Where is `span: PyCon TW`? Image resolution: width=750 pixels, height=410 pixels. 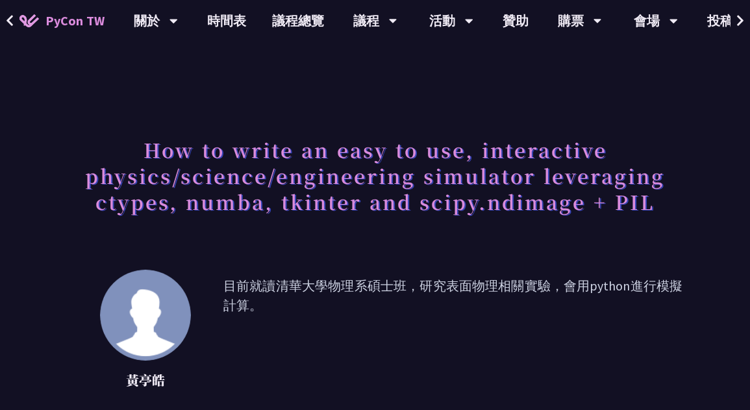
span: PyCon TW is located at coordinates (75, 21).